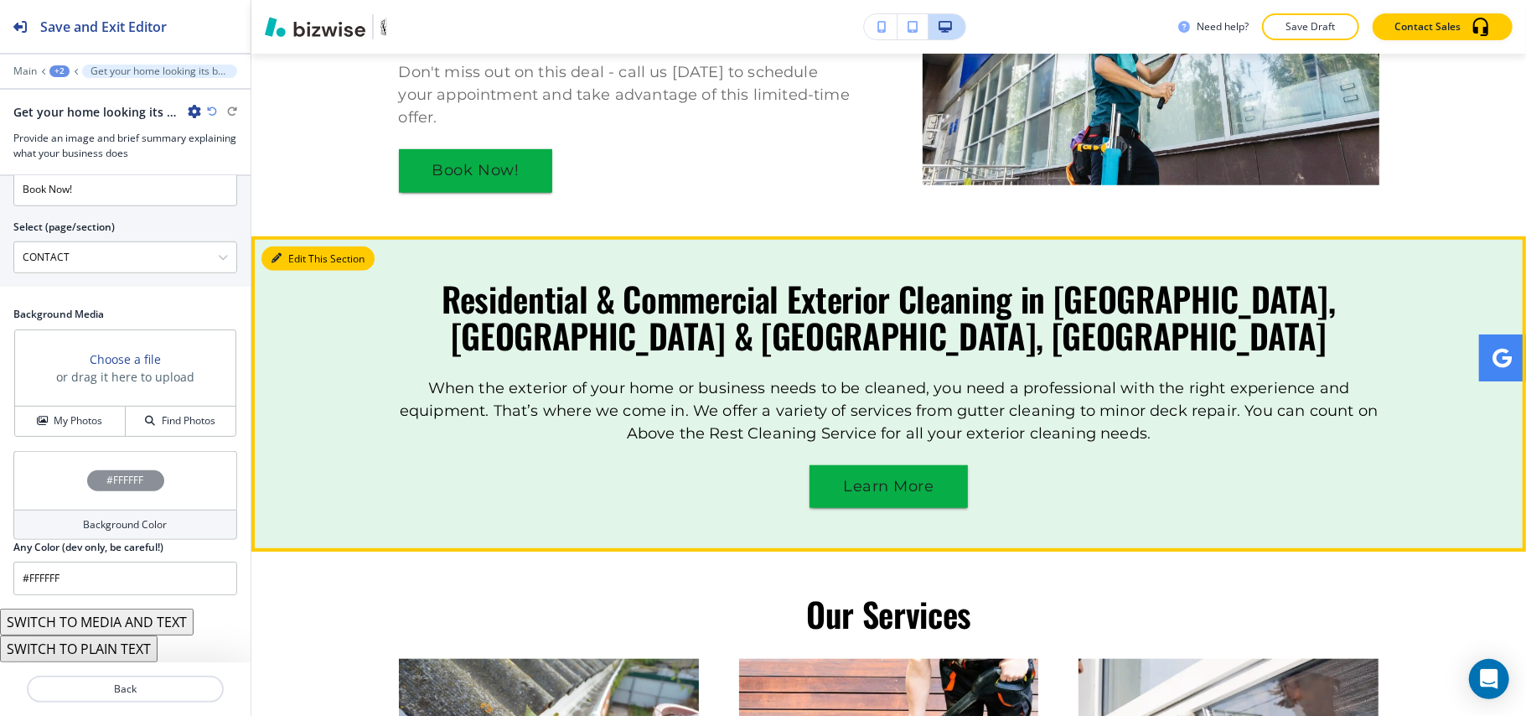 This screenshot has width=1526, height=716. Describe the element at coordinates (1427, 27) in the screenshot. I see `p: Contact Sales` at that location.